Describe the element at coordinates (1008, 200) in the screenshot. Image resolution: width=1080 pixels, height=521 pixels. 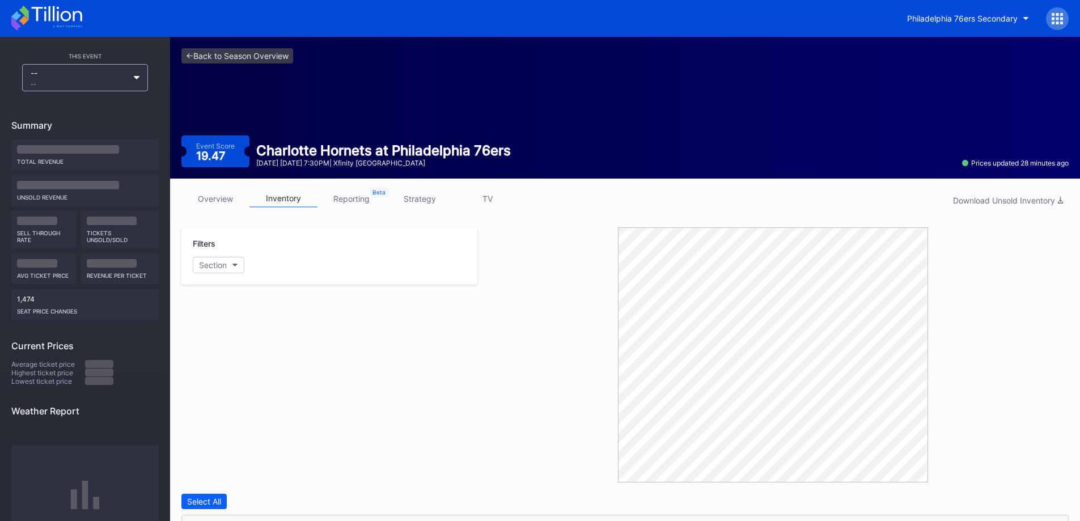
I see `div: Download Unsold Inventory` at that location.